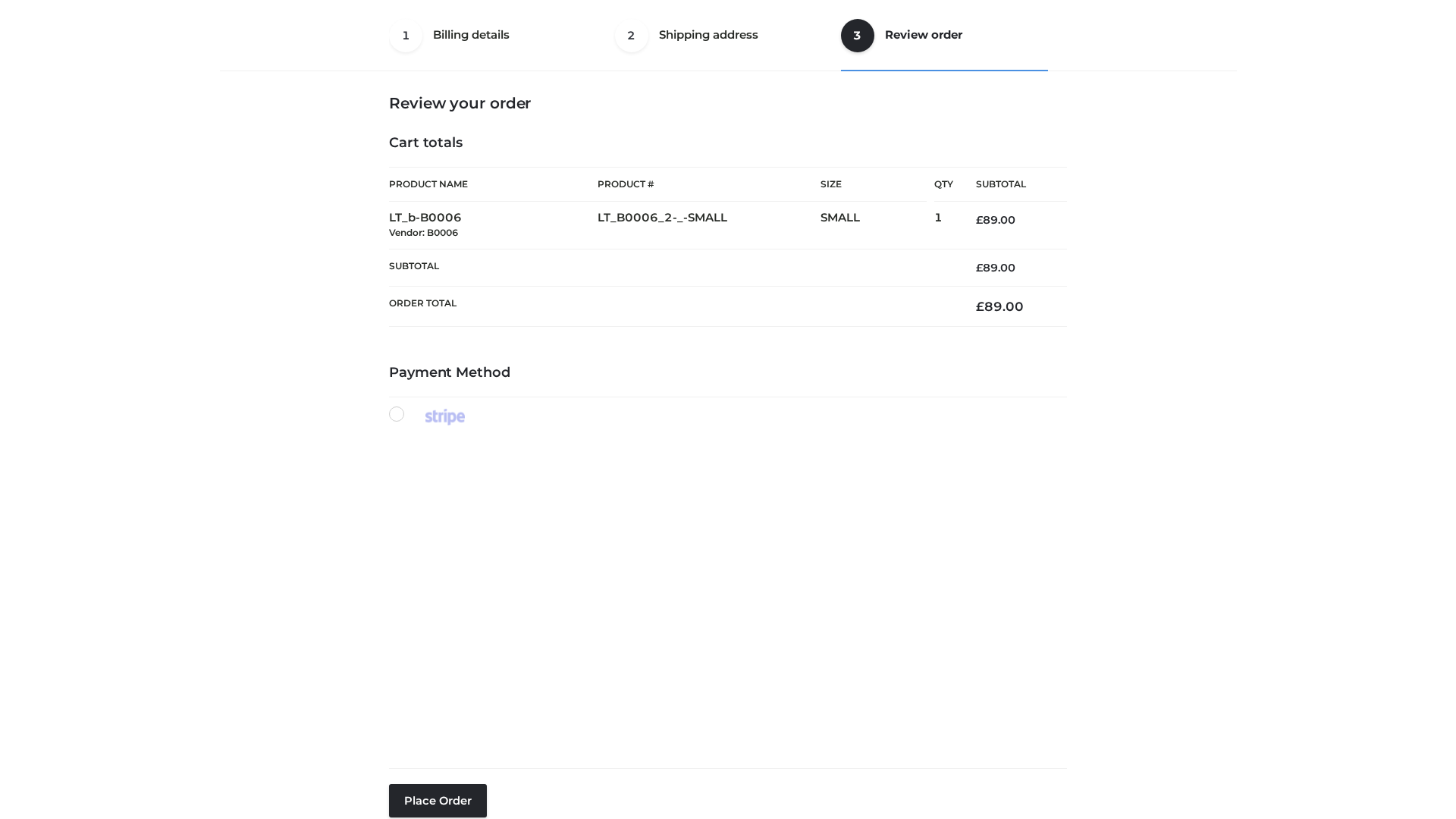 This screenshot has width=1456, height=819. What do you see at coordinates (943, 184) in the screenshot?
I see `th: Qty` at bounding box center [943, 184].